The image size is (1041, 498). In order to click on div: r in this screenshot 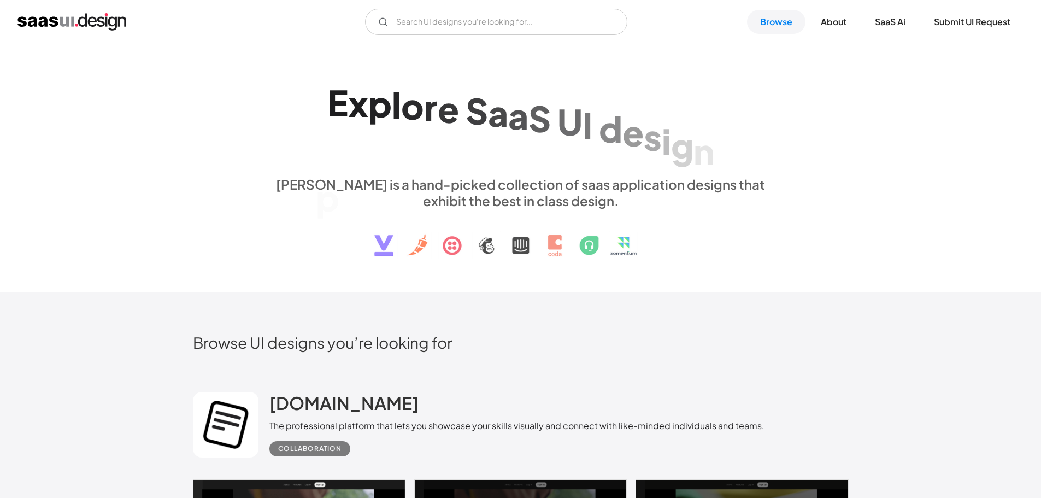, I will do `click(431, 107)`.